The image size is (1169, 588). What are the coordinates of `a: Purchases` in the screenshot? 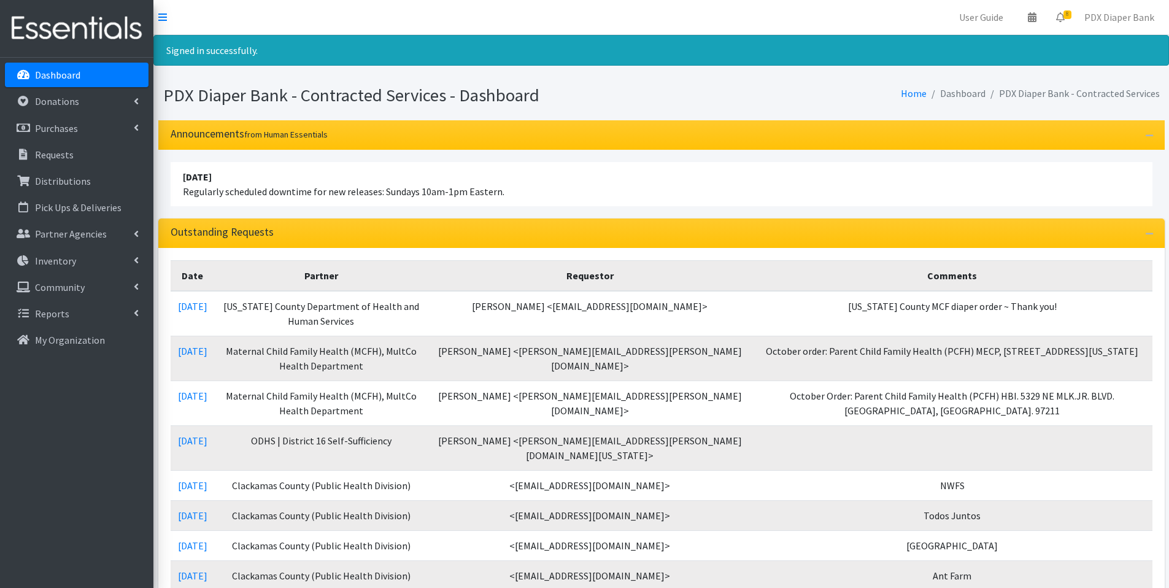 It's located at (77, 128).